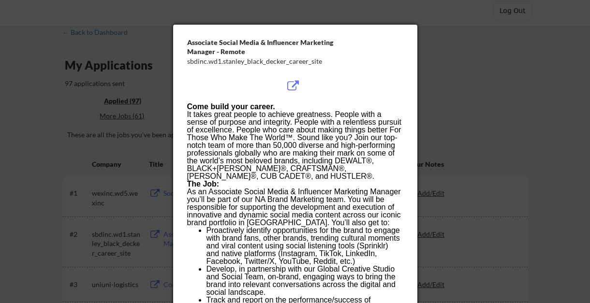 The width and height of the screenshot is (590, 303). I want to click on div: sbdinc.wd1.stanley_black_decker_career_site, so click(271, 61).